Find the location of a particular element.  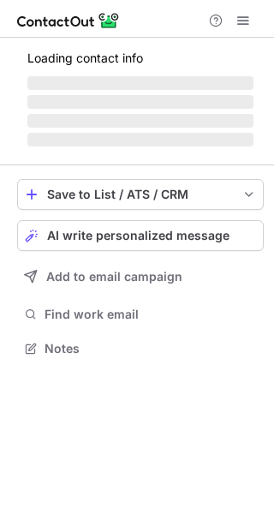

button: Add to email campaign is located at coordinates (141, 277).